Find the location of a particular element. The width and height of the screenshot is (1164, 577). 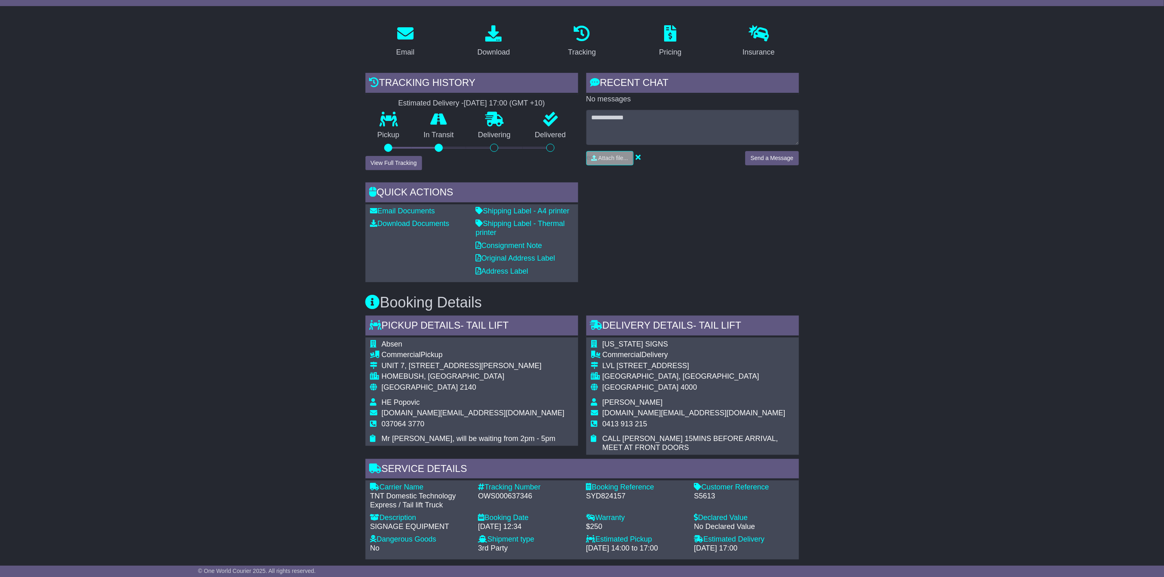

div: Estimated Delivery is located at coordinates (744, 540).